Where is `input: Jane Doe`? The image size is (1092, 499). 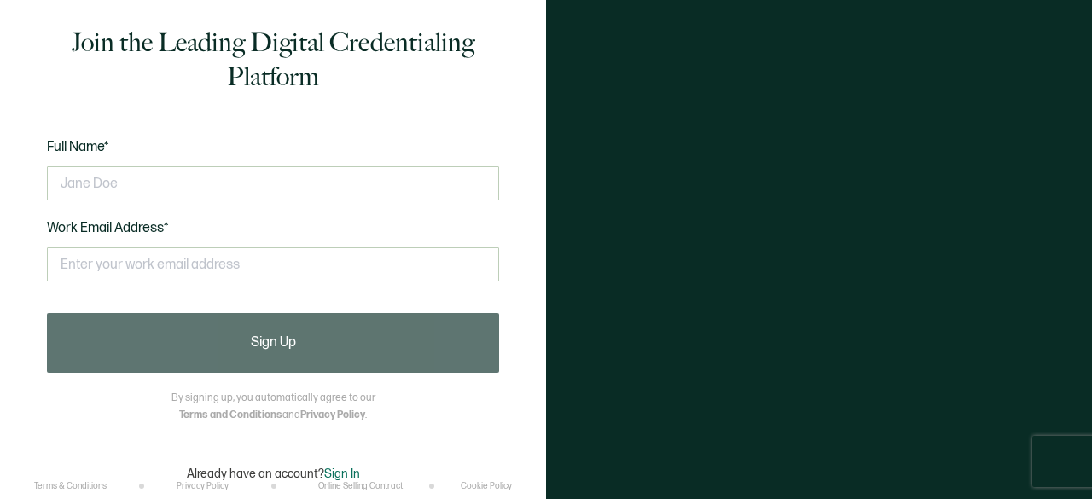
input: Jane Doe is located at coordinates (273, 183).